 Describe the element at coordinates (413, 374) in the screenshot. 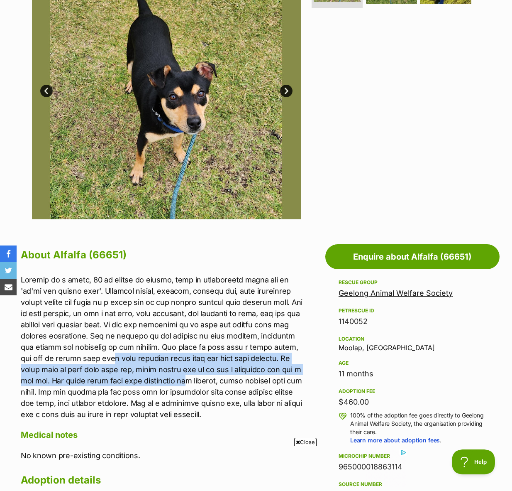

I see `div: 11 months` at that location.